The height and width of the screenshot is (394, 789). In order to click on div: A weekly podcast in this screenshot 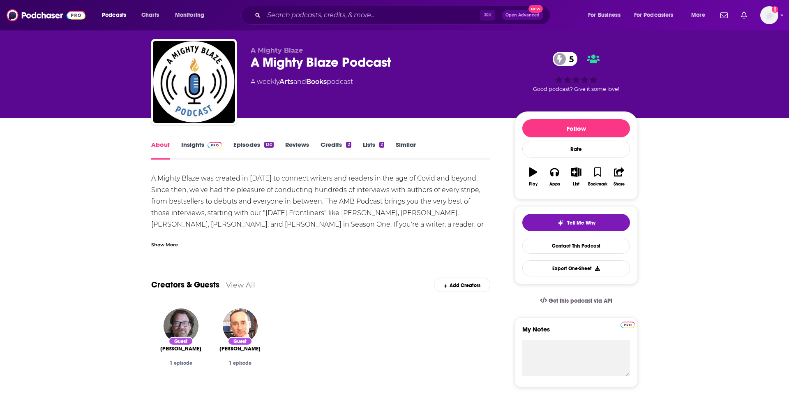, I will do `click(302, 82)`.